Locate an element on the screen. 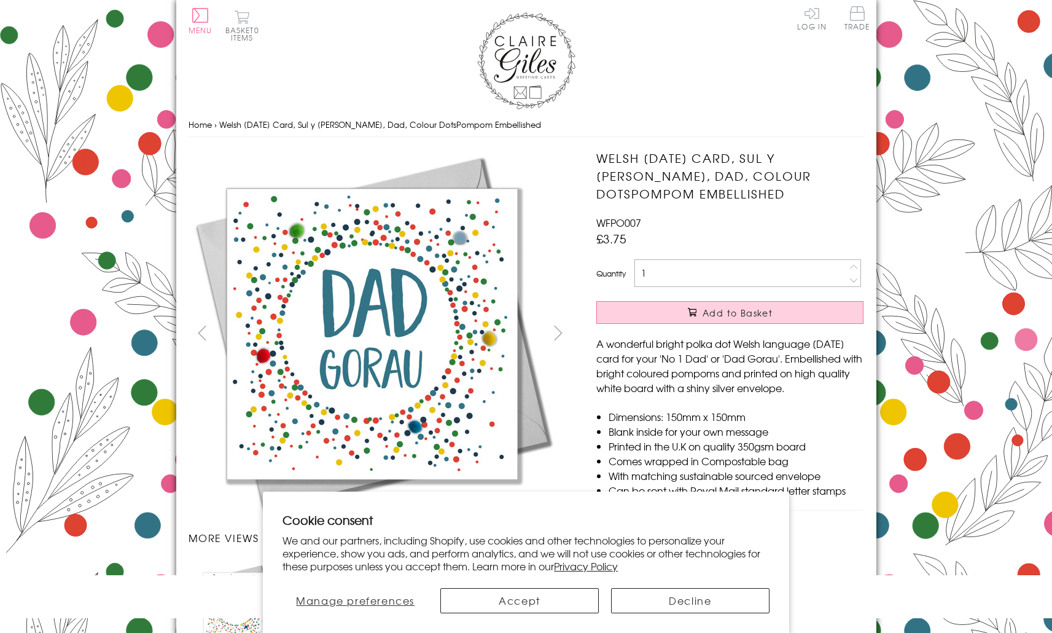 Image resolution: width=1052 pixels, height=633 pixels. span: WFPO007 is located at coordinates (619, 222).